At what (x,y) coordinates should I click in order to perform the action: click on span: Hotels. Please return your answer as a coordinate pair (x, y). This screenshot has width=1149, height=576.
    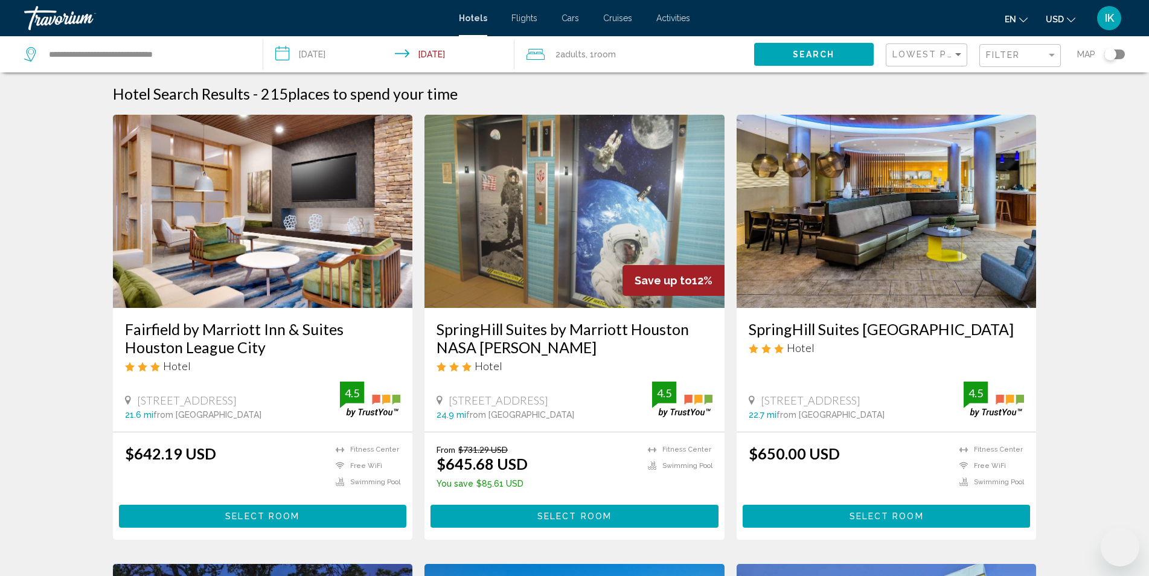
    Looking at the image, I should click on (473, 18).